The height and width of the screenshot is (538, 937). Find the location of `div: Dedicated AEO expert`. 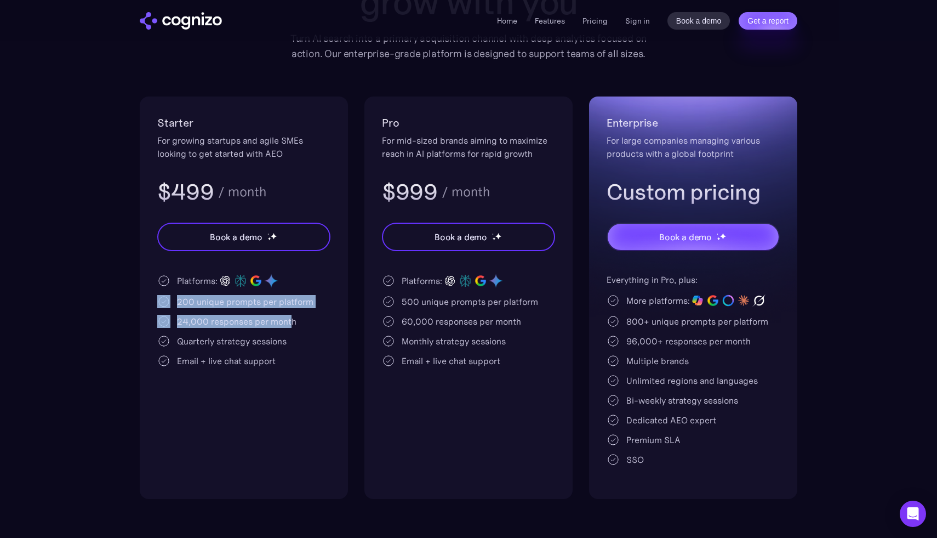

div: Dedicated AEO expert is located at coordinates (671, 420).